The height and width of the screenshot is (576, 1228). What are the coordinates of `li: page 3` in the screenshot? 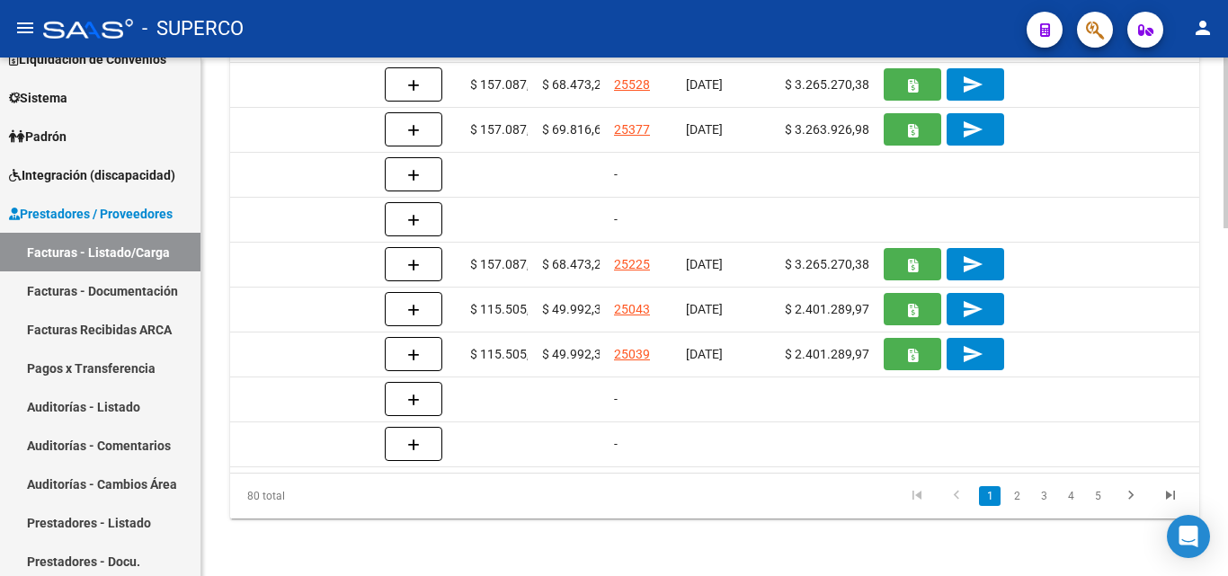 It's located at (1044, 496).